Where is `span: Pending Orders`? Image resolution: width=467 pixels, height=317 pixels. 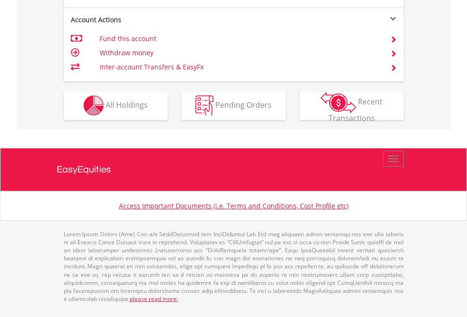 span: Pending Orders is located at coordinates (243, 105).